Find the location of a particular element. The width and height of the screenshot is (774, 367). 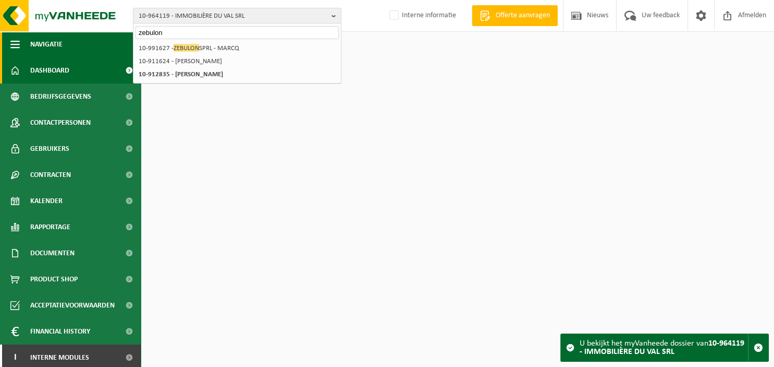

span: Contactpersonen is located at coordinates (60, 123).